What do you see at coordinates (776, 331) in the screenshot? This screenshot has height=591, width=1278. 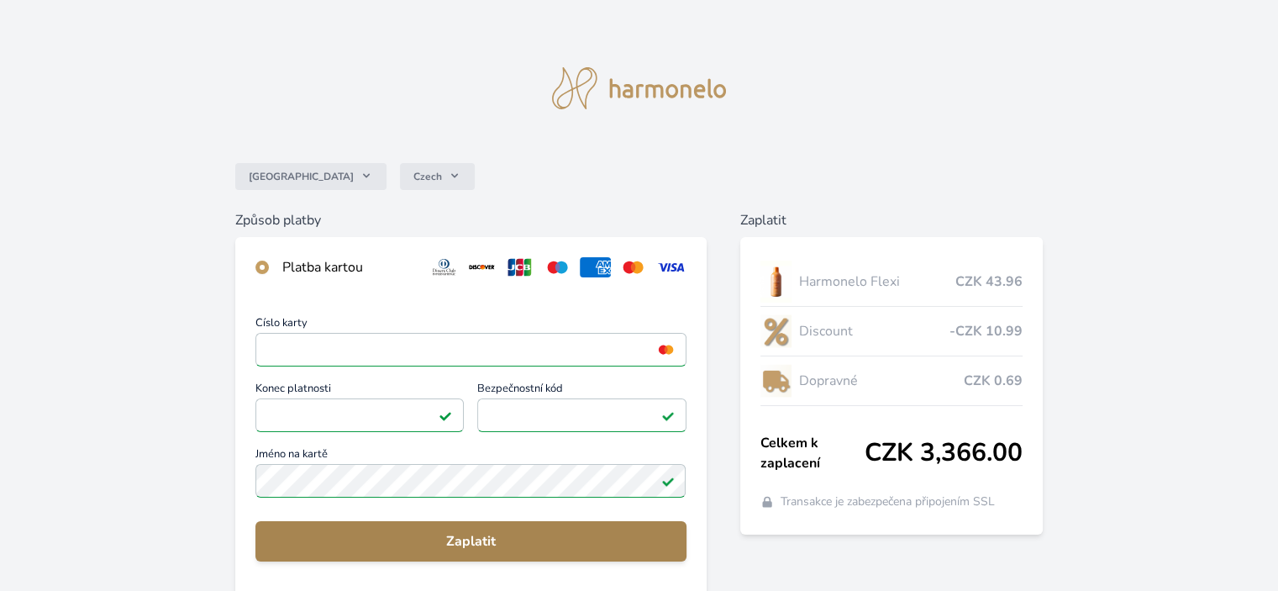 I see `img: discount-lo.png` at bounding box center [776, 331].